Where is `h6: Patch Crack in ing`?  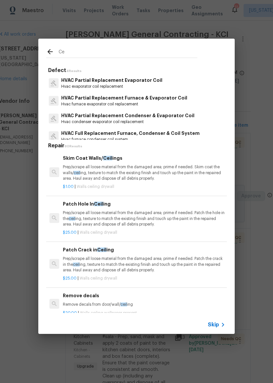
h6: Patch Crack in ing is located at coordinates (144, 250).